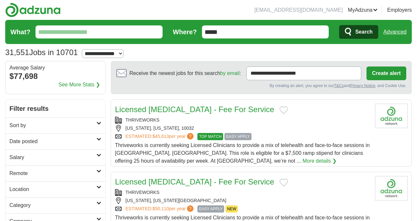 The image size is (417, 221). Describe the element at coordinates (41, 52) in the screenshot. I see `h1: Jobs in 10701` at that location.